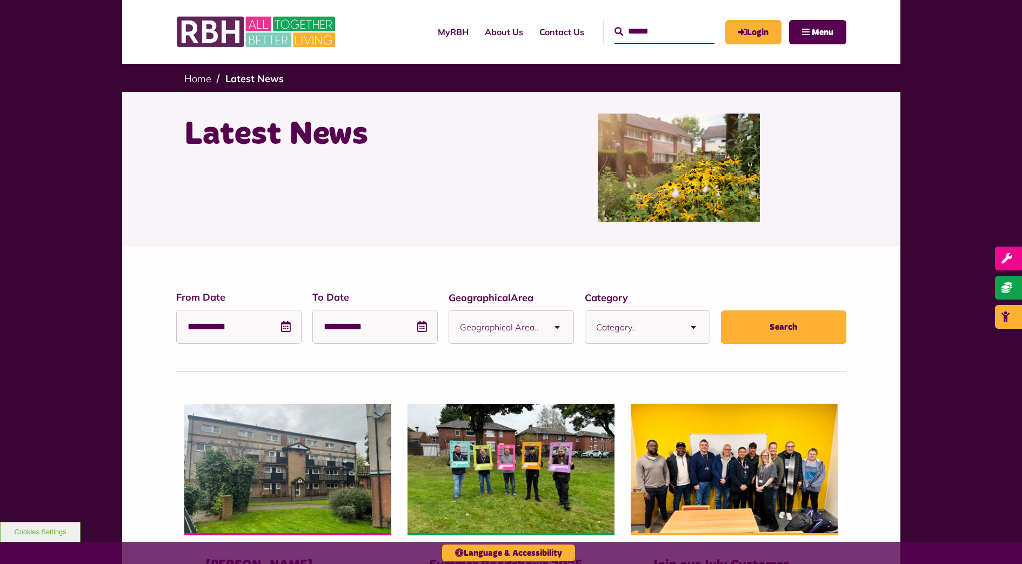 This screenshot has width=1022, height=564. What do you see at coordinates (508, 552) in the screenshot?
I see `button: Language & Accessibility` at bounding box center [508, 552].